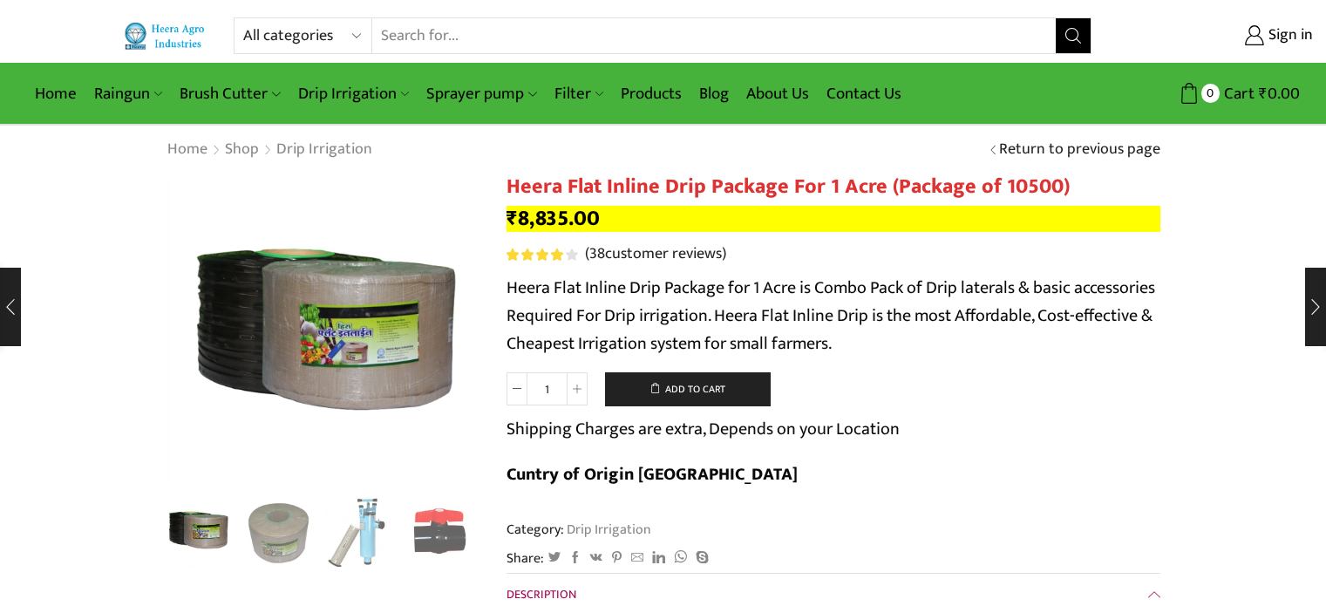 This screenshot has height=613, width=1326. I want to click on bdi: 8,835.00, so click(553, 218).